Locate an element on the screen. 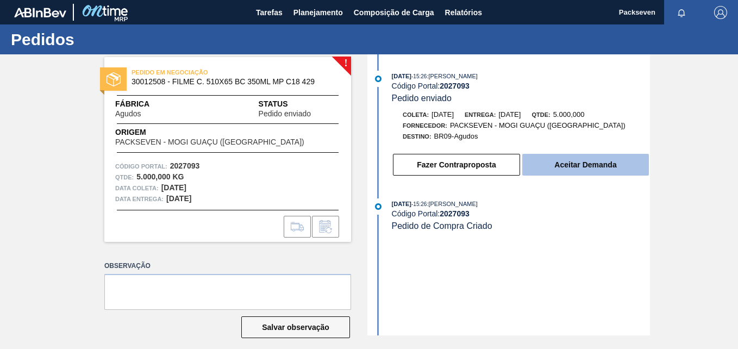 This screenshot has height=349, width=738. span: PEDIDO EM NEGOCIAÇÃO is located at coordinates (208, 72).